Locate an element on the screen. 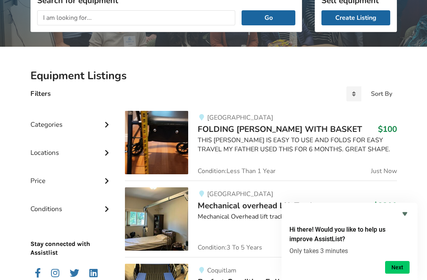 The image size is (427, 280). h4: Filters is located at coordinates (40, 93).